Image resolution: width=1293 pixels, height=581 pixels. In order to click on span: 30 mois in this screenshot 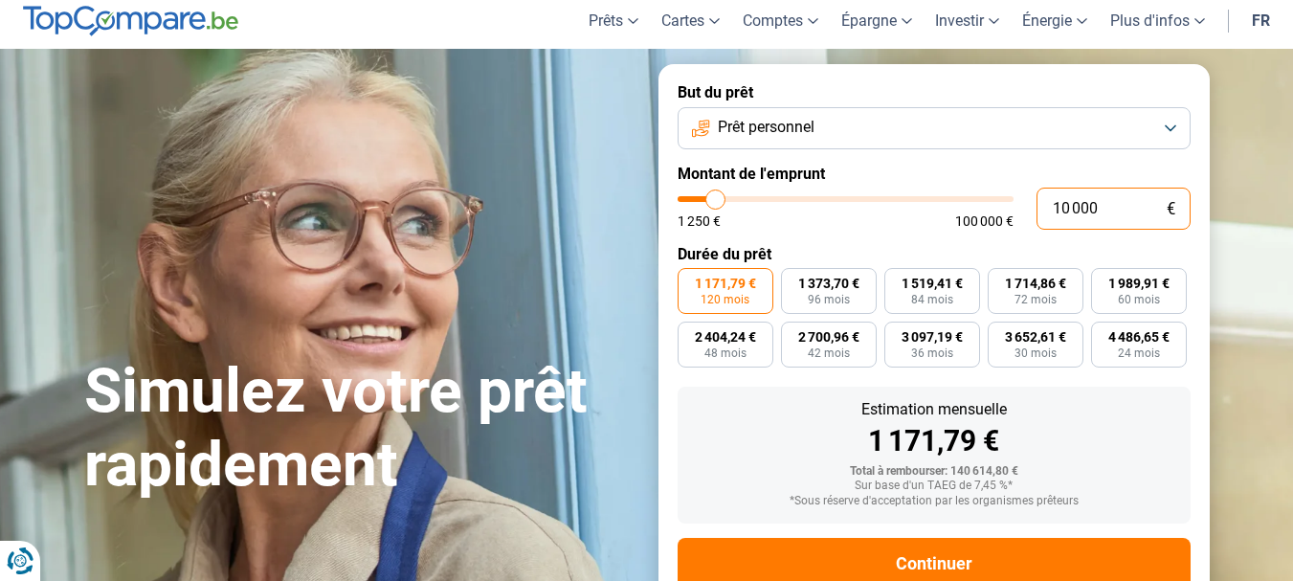, I will do `click(1036, 353)`.